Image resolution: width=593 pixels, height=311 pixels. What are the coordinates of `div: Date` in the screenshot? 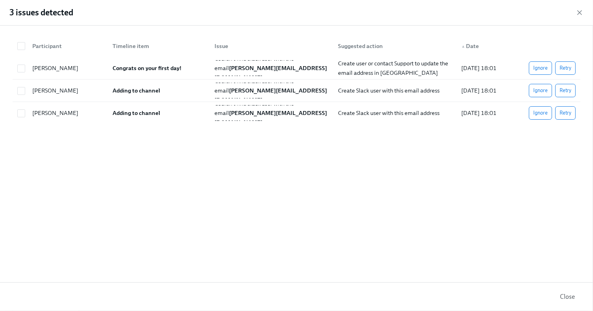 It's located at (487, 46).